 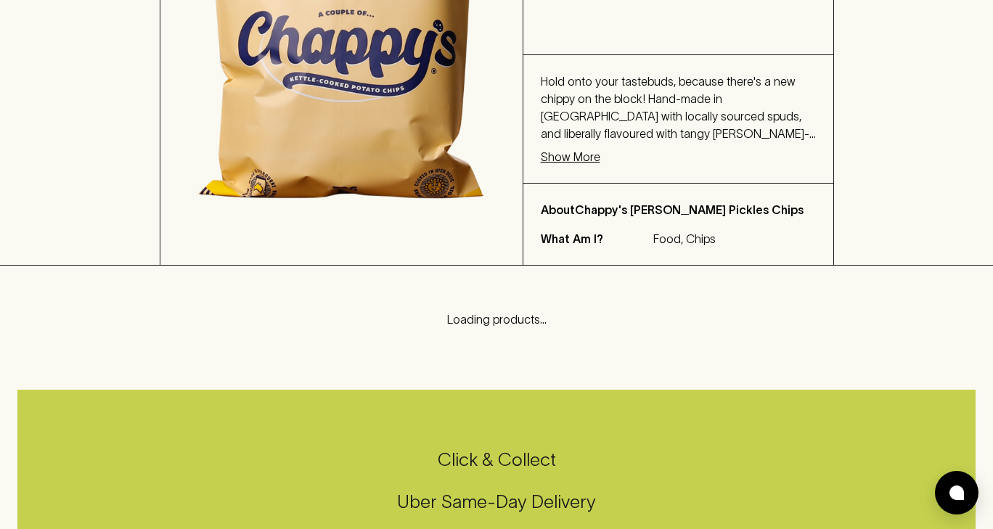 What do you see at coordinates (956, 493) in the screenshot?
I see `img: bubble-icon` at bounding box center [956, 493].